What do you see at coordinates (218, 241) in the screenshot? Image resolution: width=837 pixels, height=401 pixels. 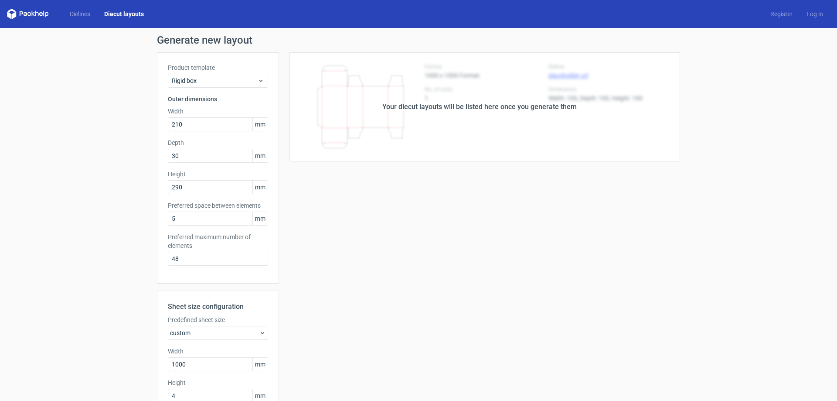 I see `label: Preferred maximum number of elements` at bounding box center [218, 241].